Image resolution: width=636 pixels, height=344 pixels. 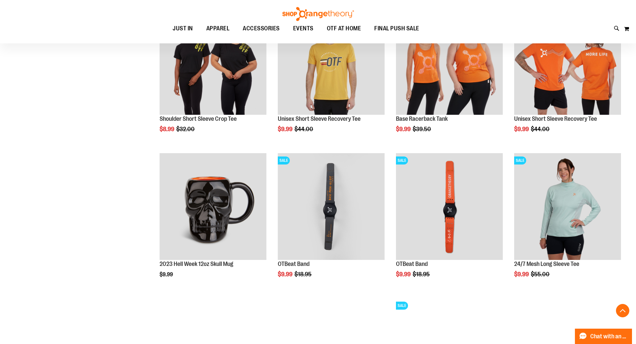 I want to click on a: Product image for Base Racerback TankSALE, so click(x=449, y=62).